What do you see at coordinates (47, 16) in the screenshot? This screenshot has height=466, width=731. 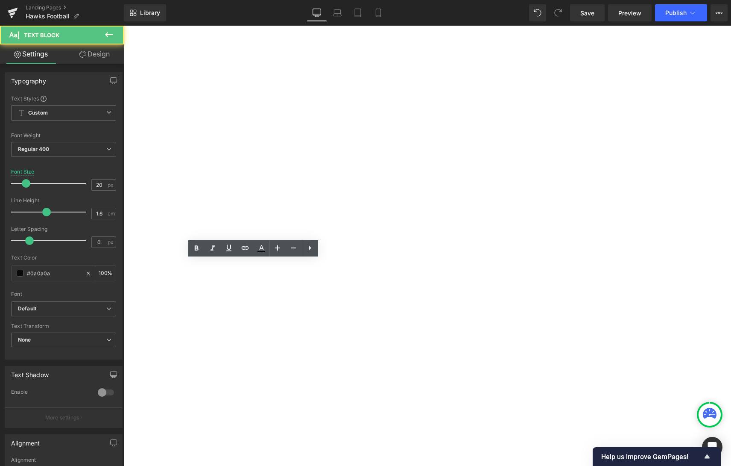 I see `span: Hawks Football` at bounding box center [47, 16].